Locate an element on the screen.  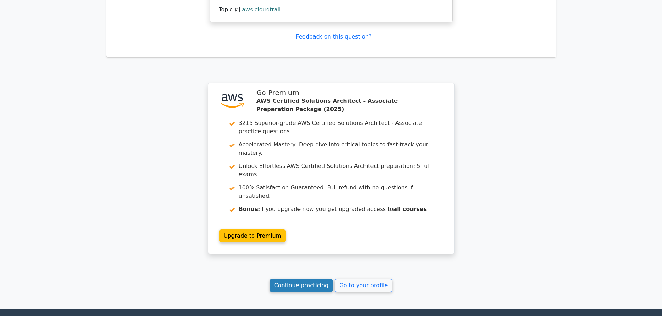
a: aws cloudtrail is located at coordinates (261, 9).